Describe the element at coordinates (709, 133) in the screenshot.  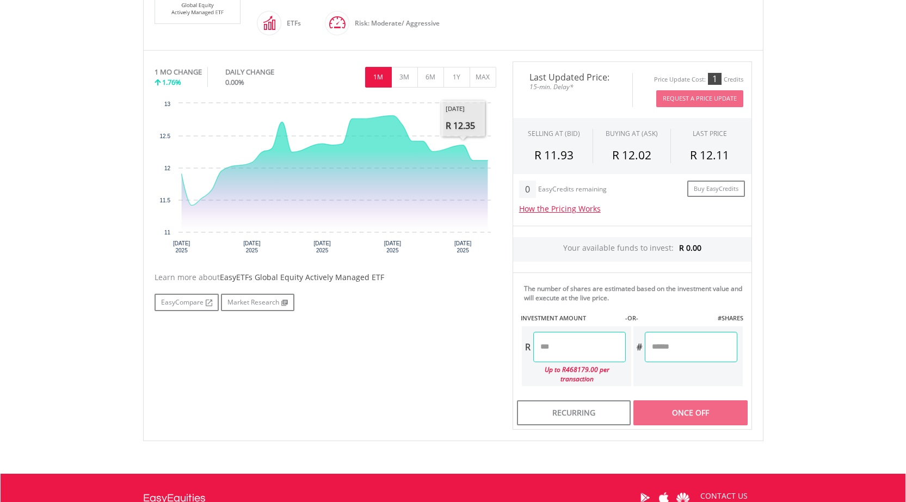
I see `div: LAST PRICE` at that location.